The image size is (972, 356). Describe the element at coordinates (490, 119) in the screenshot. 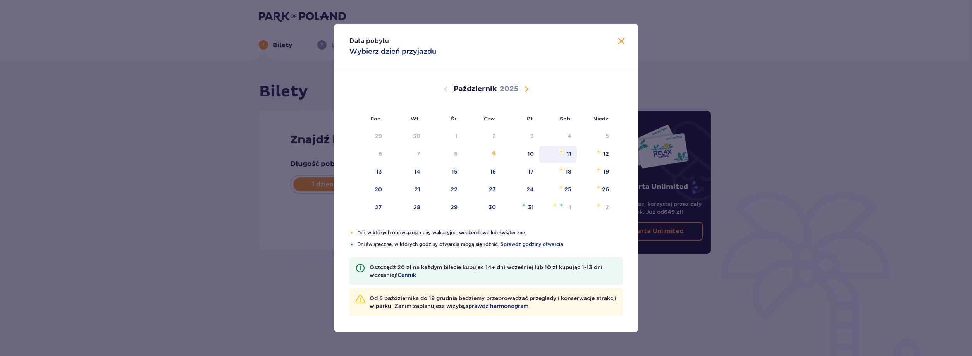

I see `small: Czw.` at that location.